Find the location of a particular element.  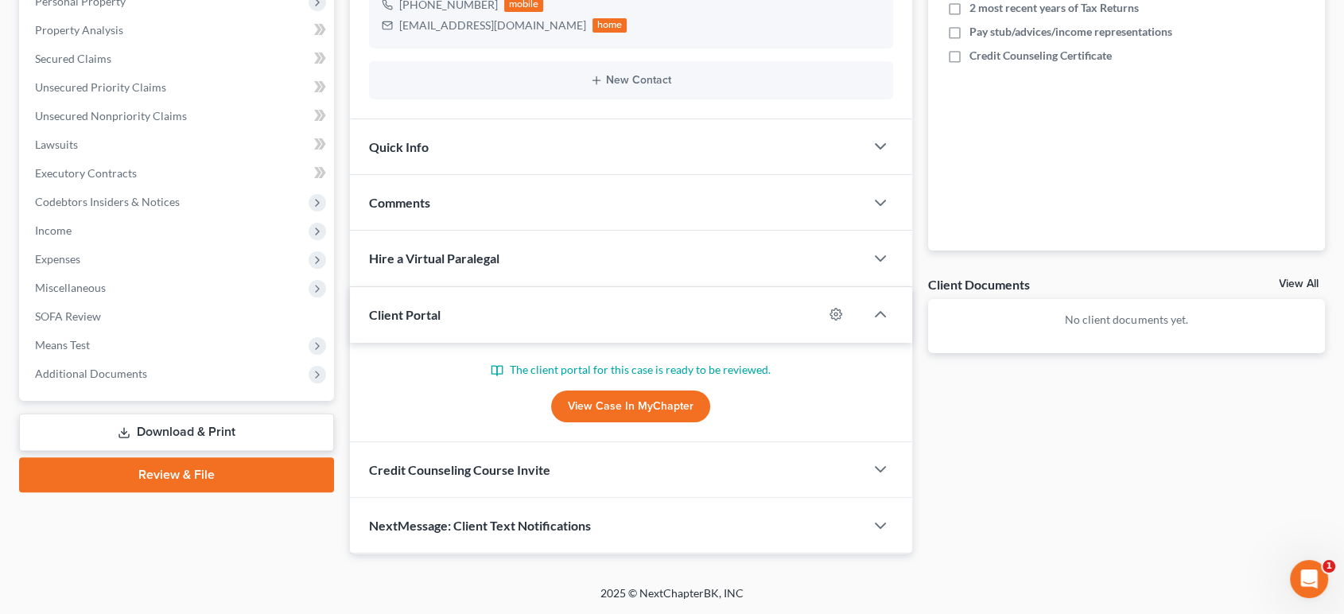

a: Review & File is located at coordinates (177, 475).